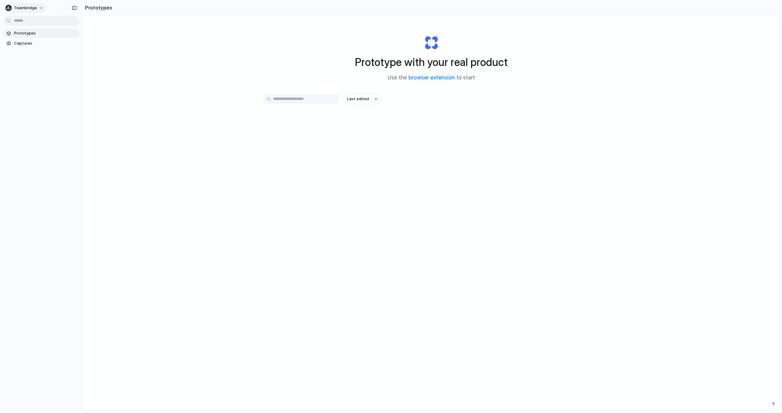 The width and height of the screenshot is (782, 413). Describe the element at coordinates (25, 8) in the screenshot. I see `button: Teambridge` at that location.